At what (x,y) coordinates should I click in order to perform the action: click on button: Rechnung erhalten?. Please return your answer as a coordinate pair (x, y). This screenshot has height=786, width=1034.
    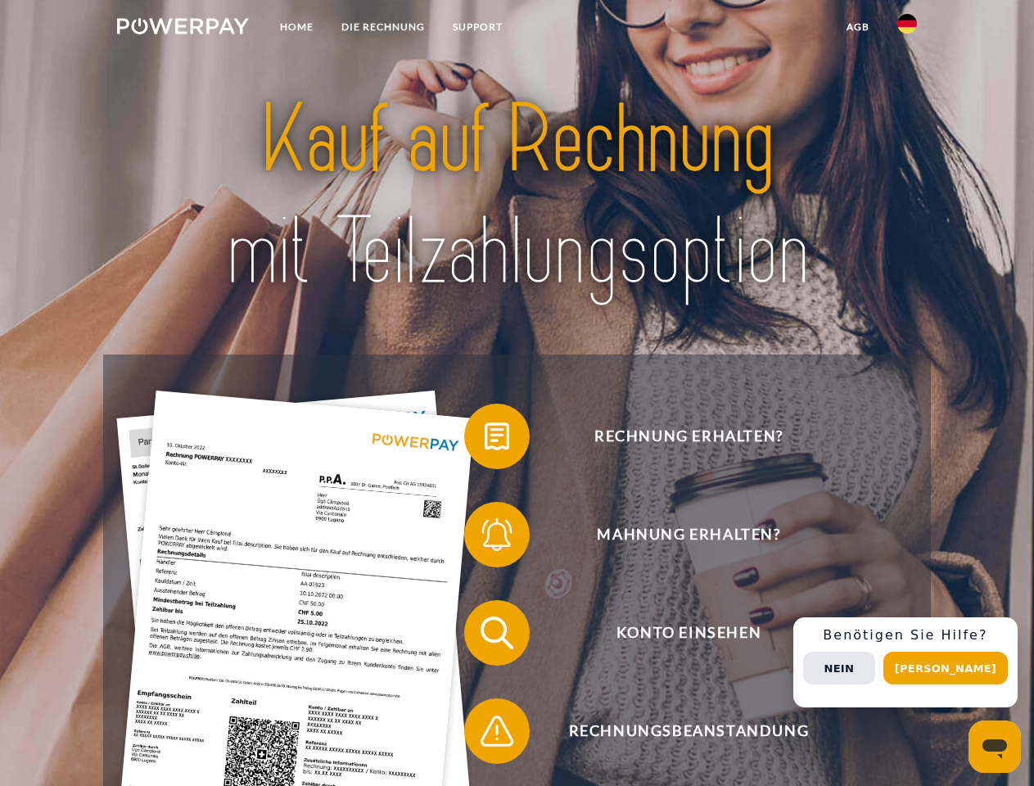
    Looking at the image, I should click on (677, 436).